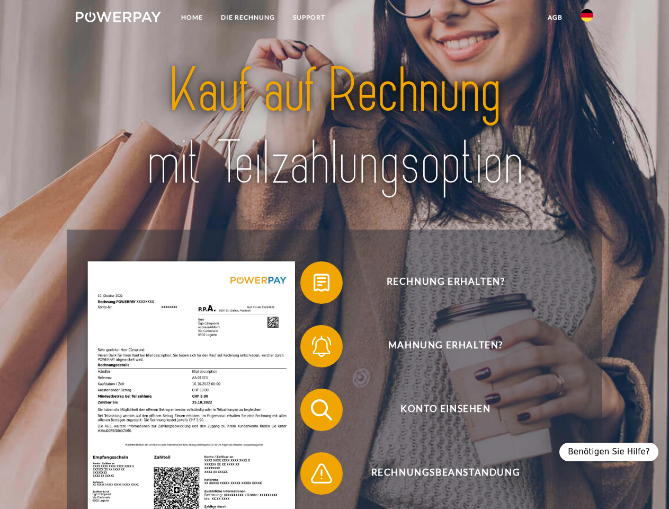 The image size is (669, 509). What do you see at coordinates (322, 410) in the screenshot?
I see `img: qb_search.svg` at bounding box center [322, 410].